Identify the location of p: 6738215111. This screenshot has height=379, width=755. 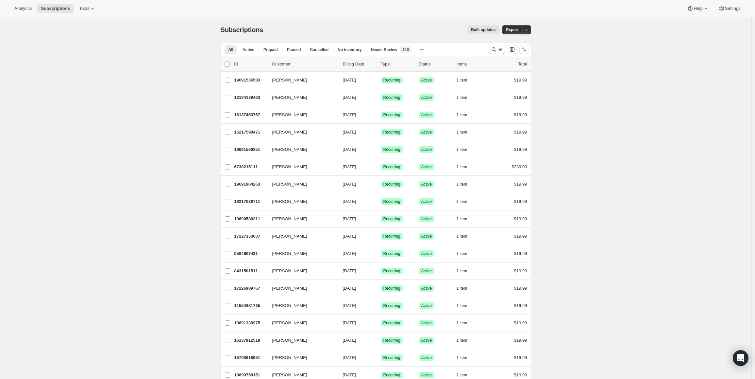
(251, 167).